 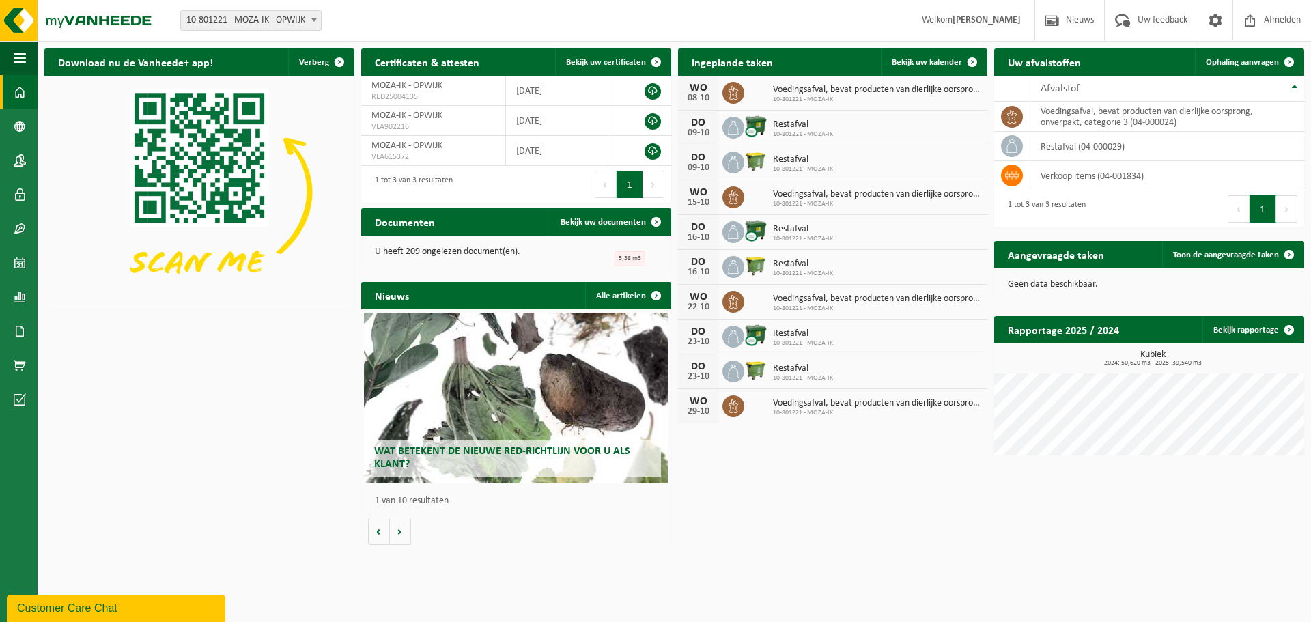 What do you see at coordinates (699, 203) in the screenshot?
I see `div: 15-10` at bounding box center [699, 203].